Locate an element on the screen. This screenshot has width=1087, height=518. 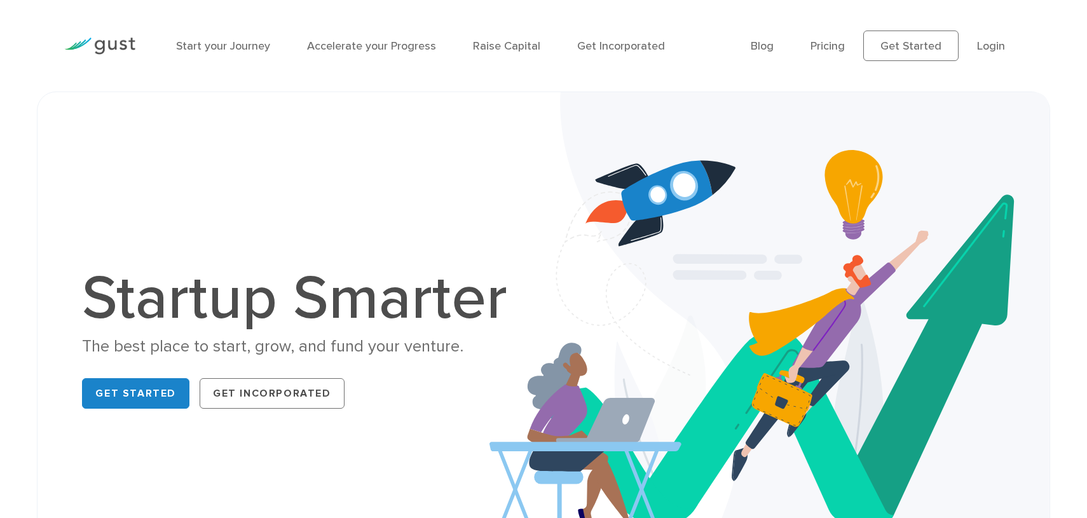
h1: Startup Smarter is located at coordinates (301, 299).